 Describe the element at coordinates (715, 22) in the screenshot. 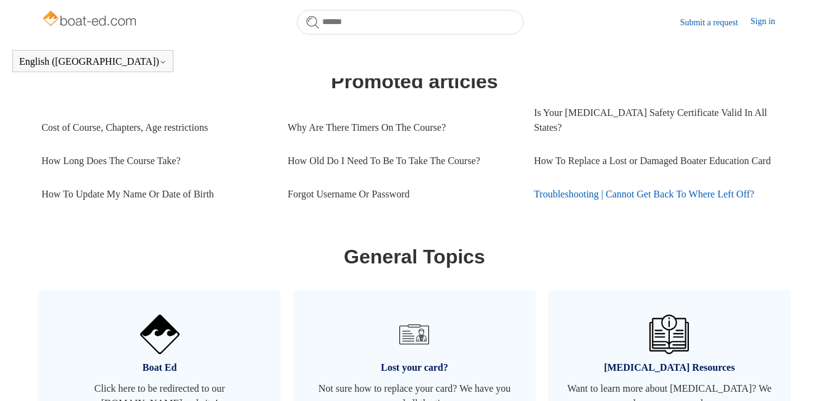

I see `a: Submit a request` at that location.